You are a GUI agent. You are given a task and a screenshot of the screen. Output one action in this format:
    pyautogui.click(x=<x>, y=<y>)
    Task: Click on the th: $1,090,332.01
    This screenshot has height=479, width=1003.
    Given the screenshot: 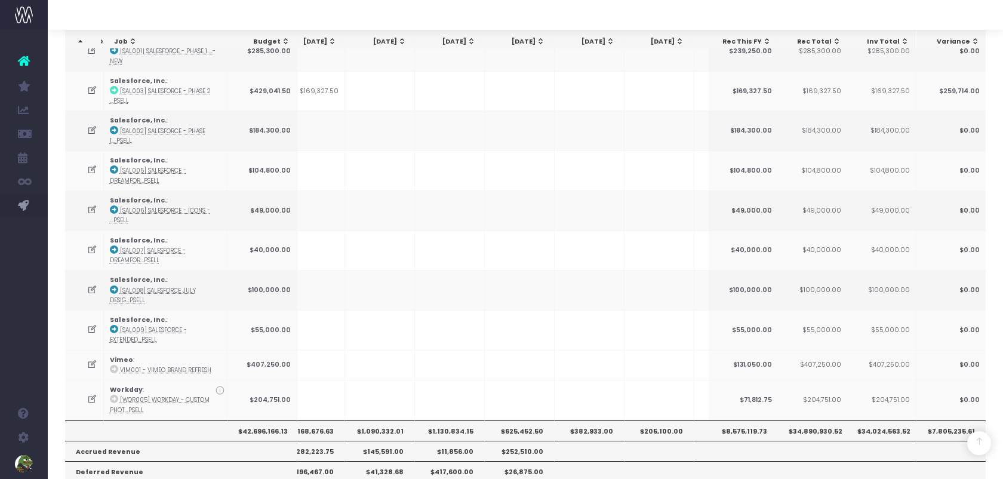 What is the action you would take?
    pyautogui.click(x=380, y=430)
    